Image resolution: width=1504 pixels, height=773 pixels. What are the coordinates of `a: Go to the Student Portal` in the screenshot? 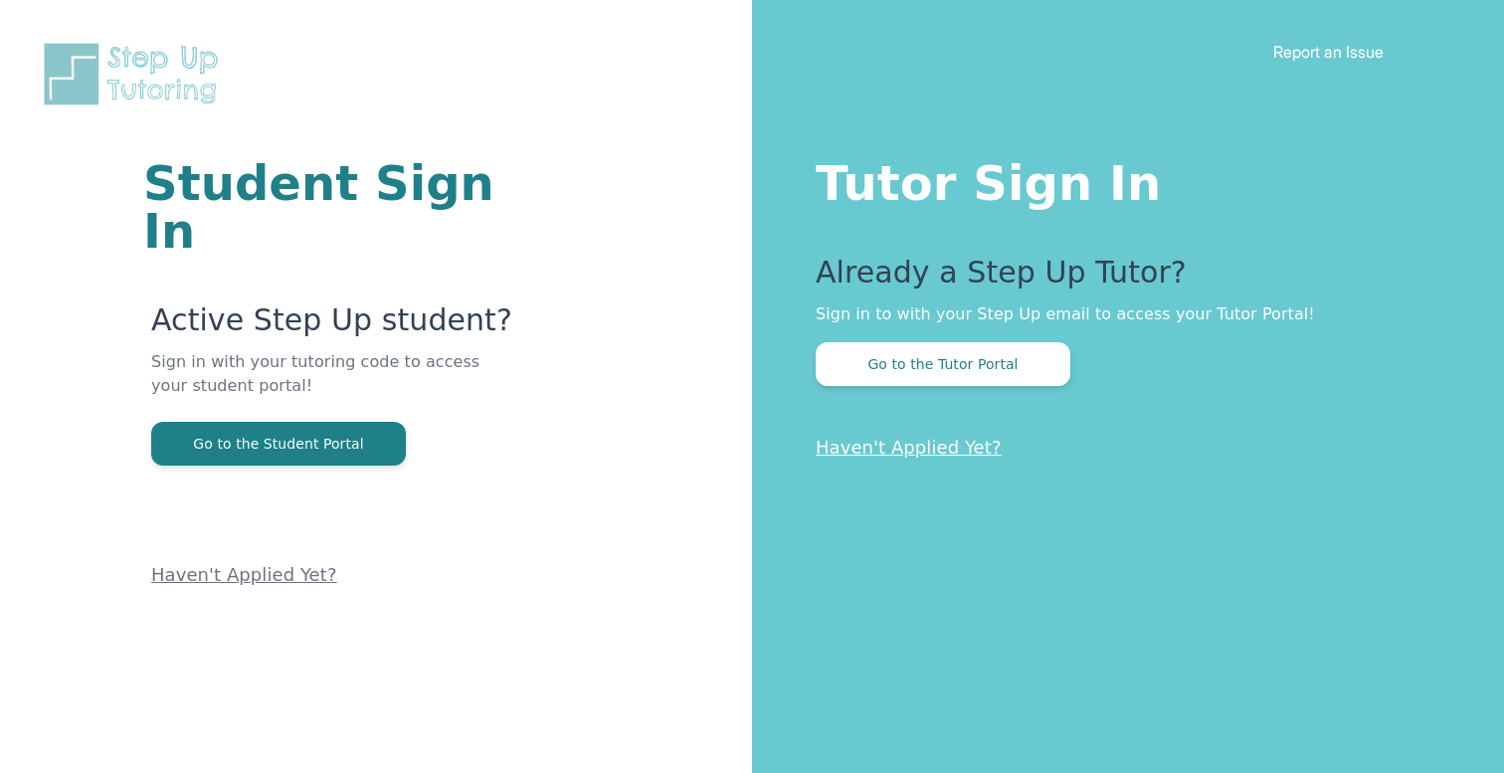 It's located at (278, 443).